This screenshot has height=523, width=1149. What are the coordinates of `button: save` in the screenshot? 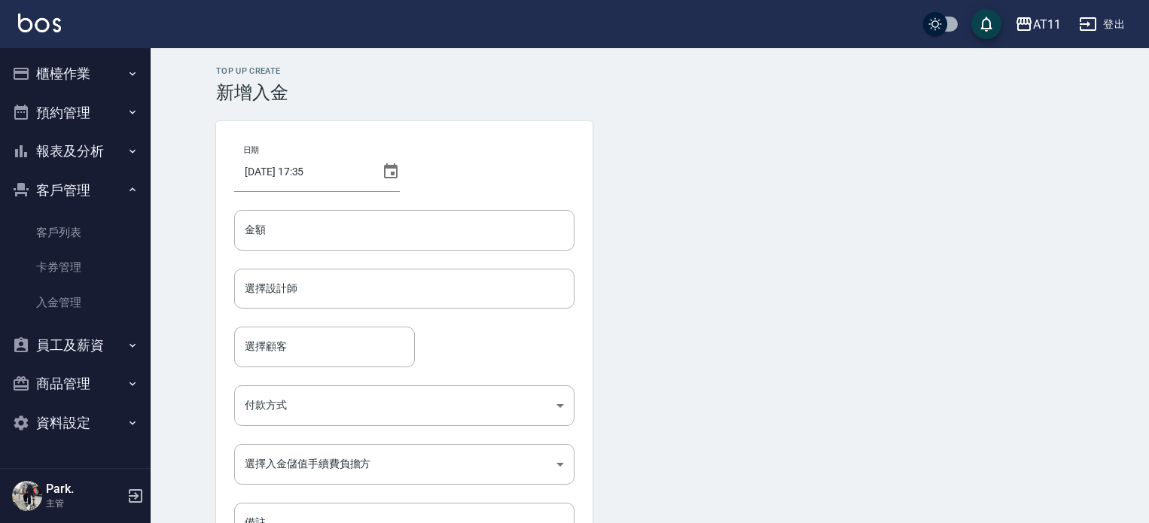 It's located at (987, 24).